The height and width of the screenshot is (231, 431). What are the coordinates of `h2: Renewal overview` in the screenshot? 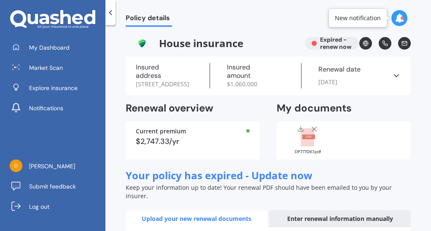 It's located at (193, 108).